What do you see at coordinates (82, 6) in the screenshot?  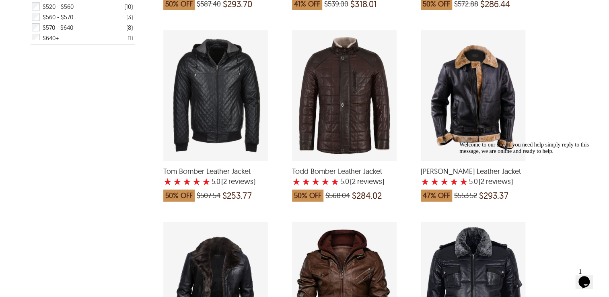 I see `div: Filter $520 - $560 Men Bomber Leather Jackets` at bounding box center [82, 6].